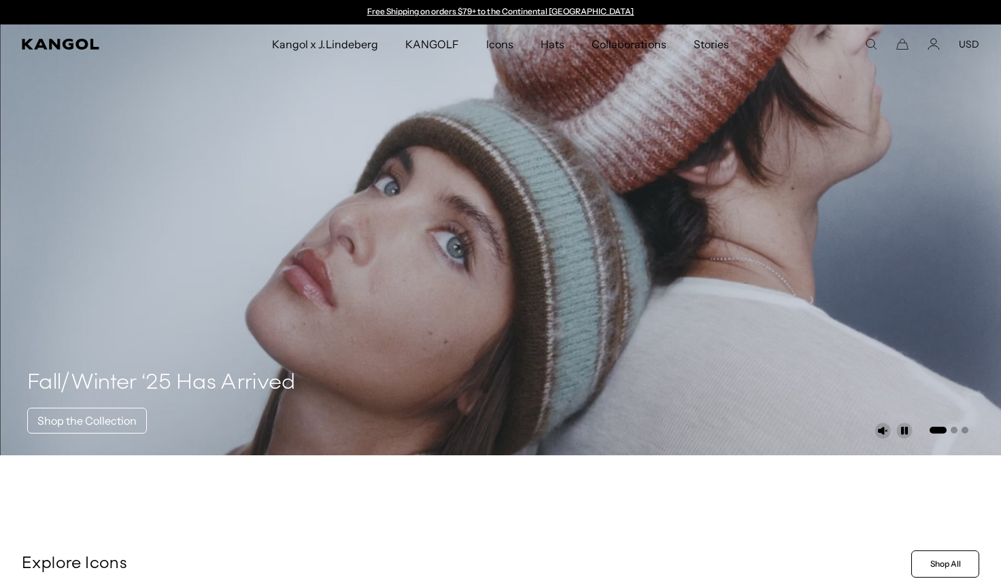 The width and height of the screenshot is (1001, 581). Describe the element at coordinates (325, 44) in the screenshot. I see `a: Kangol x J.Lindeberg` at that location.